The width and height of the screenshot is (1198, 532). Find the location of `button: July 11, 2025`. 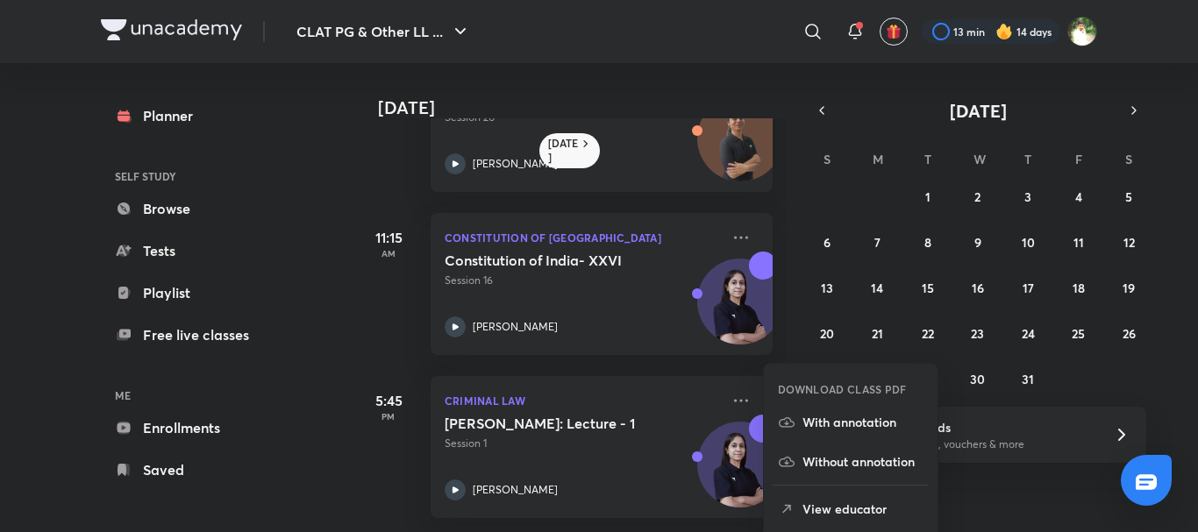

button: July 11, 2025 is located at coordinates (1079, 242).